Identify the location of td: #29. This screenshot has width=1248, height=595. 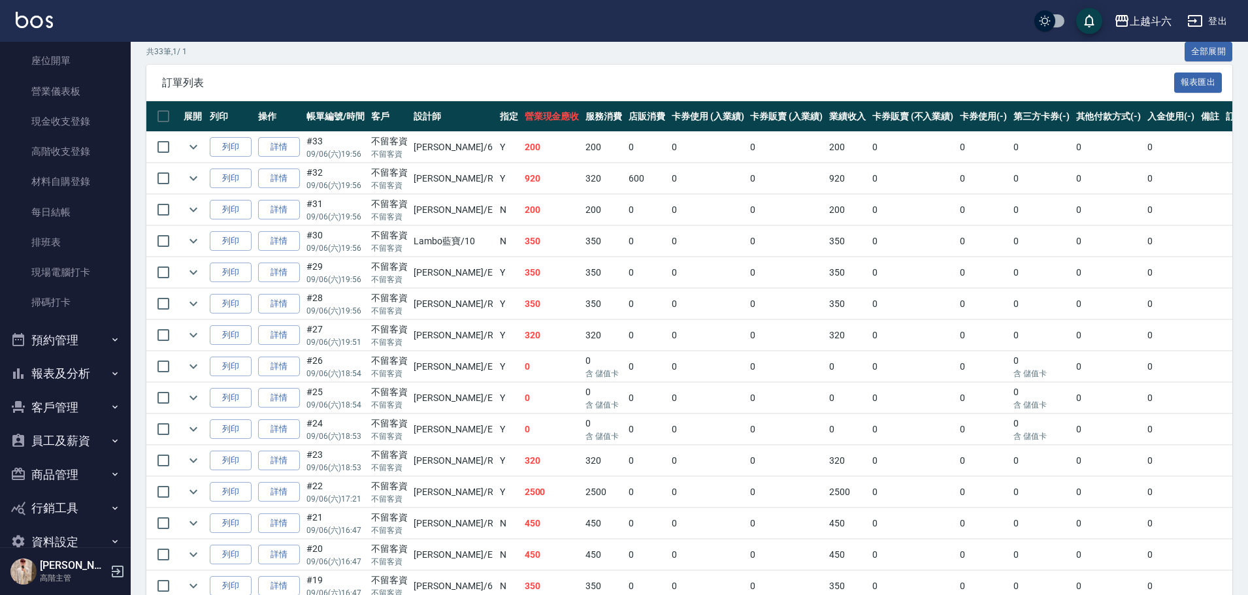
(335, 273).